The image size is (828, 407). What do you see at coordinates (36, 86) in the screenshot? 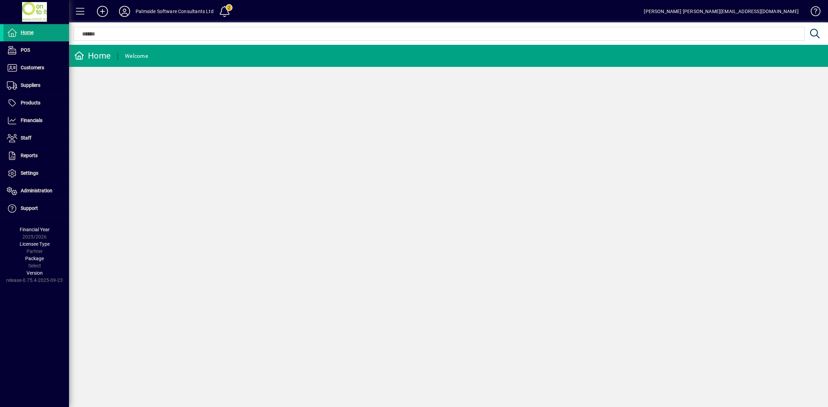
I see `a: Suppliers` at bounding box center [36, 86].